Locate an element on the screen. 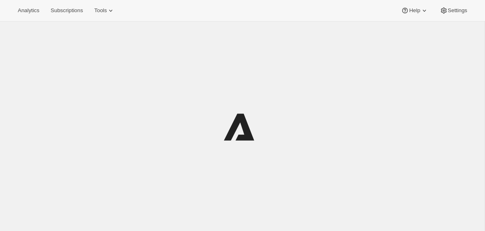 The height and width of the screenshot is (231, 485). button: Tools is located at coordinates (104, 11).